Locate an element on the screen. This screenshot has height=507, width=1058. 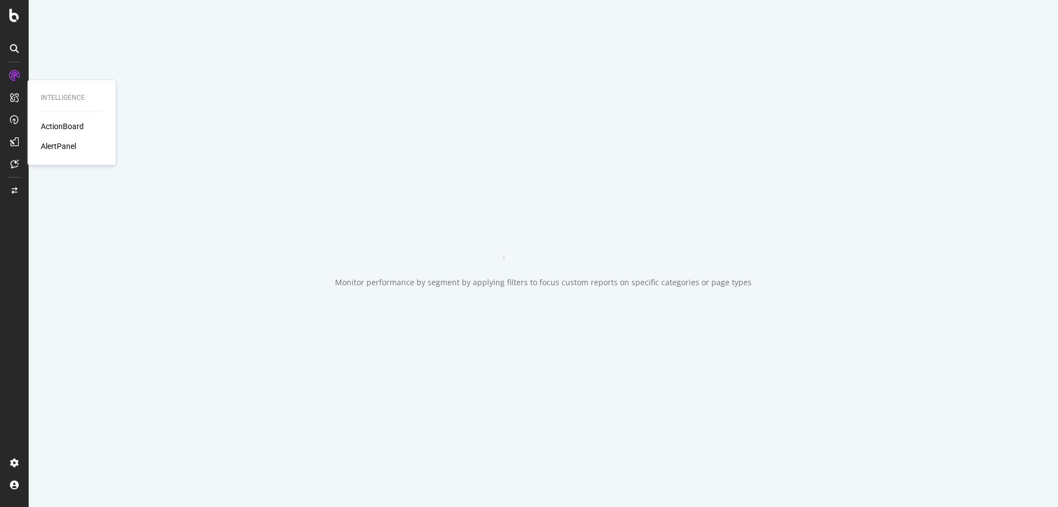
a: AlertPanel is located at coordinates (58, 146).